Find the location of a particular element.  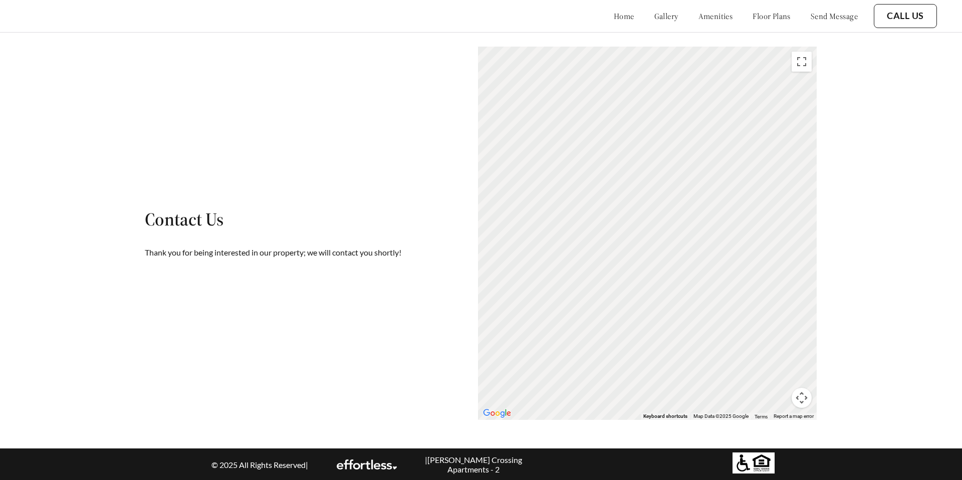

button: Map camera controls is located at coordinates (802, 398).